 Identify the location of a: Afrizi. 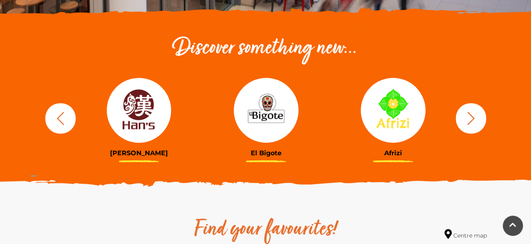
(393, 117).